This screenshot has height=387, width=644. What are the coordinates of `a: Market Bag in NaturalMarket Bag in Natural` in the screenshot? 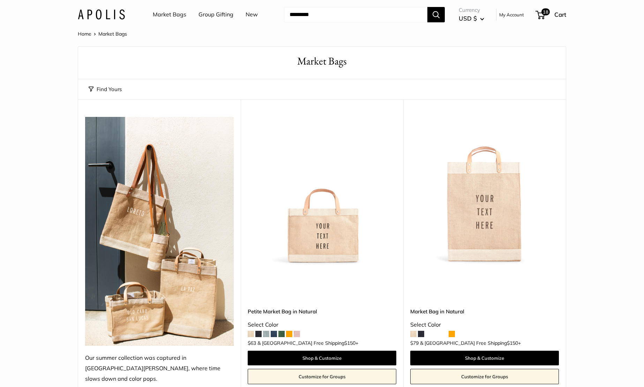 It's located at (484, 191).